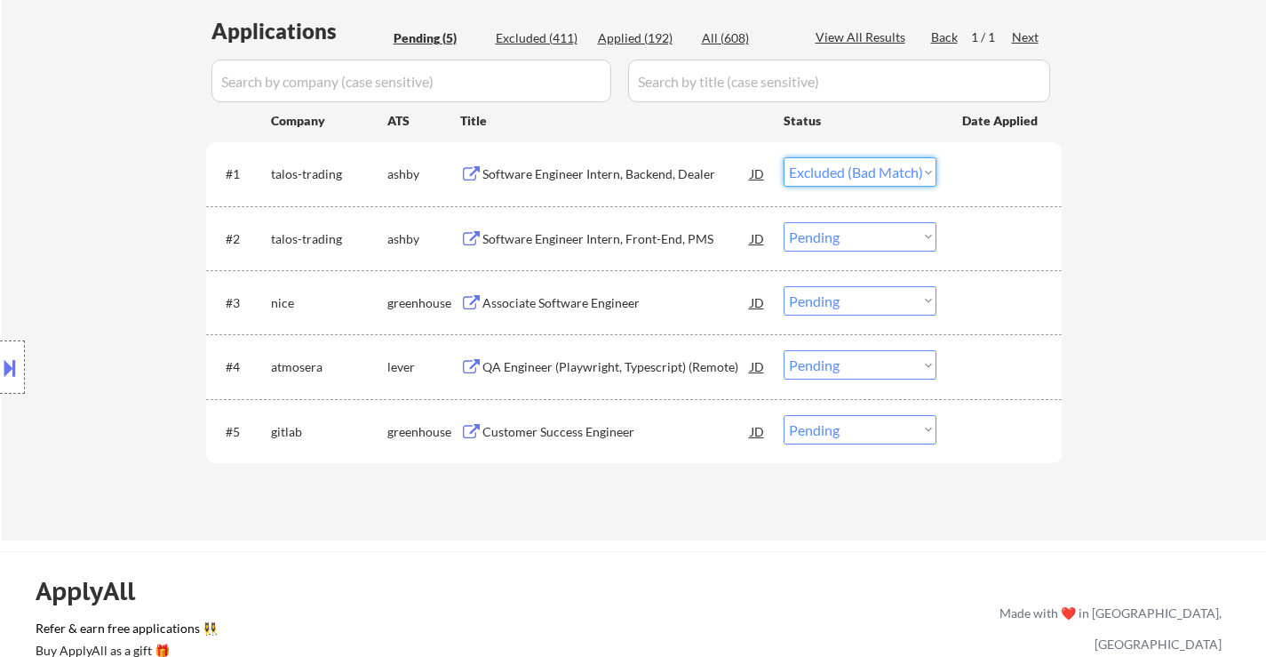  I want to click on div: View All Results, so click(863, 37).